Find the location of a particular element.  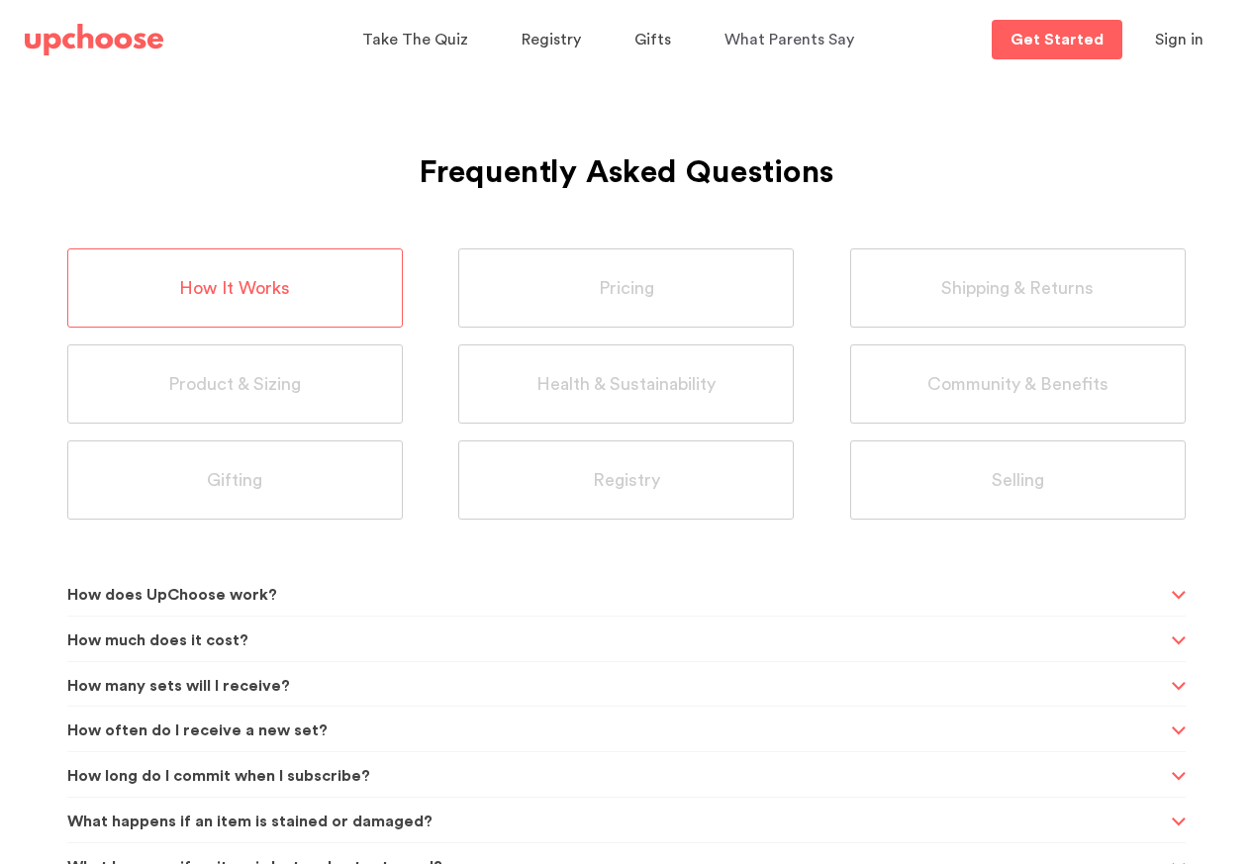

span: Selling is located at coordinates (1017, 480).